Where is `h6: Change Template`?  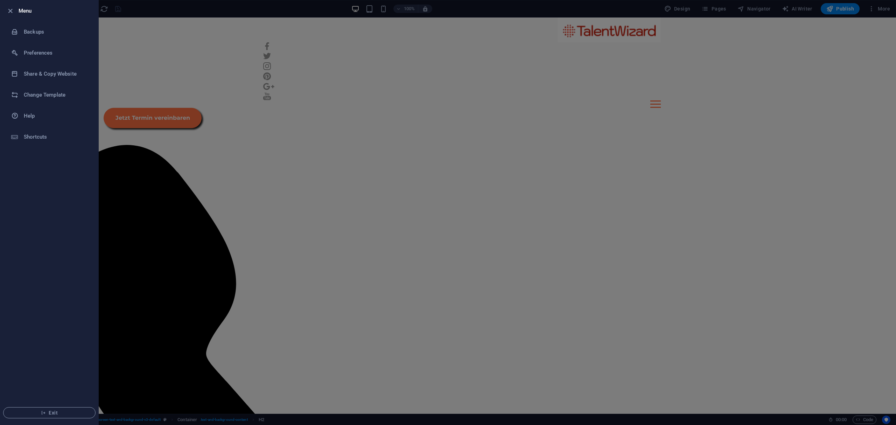
h6: Change Template is located at coordinates (56, 95).